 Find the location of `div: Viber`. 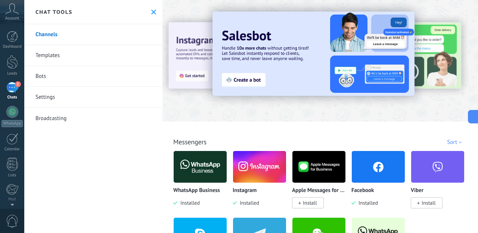

div: Viber is located at coordinates (440, 184).